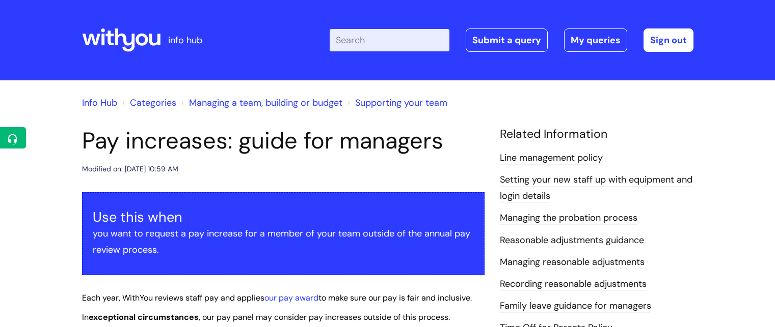 This screenshot has width=775, height=327. Describe the element at coordinates (572, 263) in the screenshot. I see `a: Managing reasonable adjustments` at that location.